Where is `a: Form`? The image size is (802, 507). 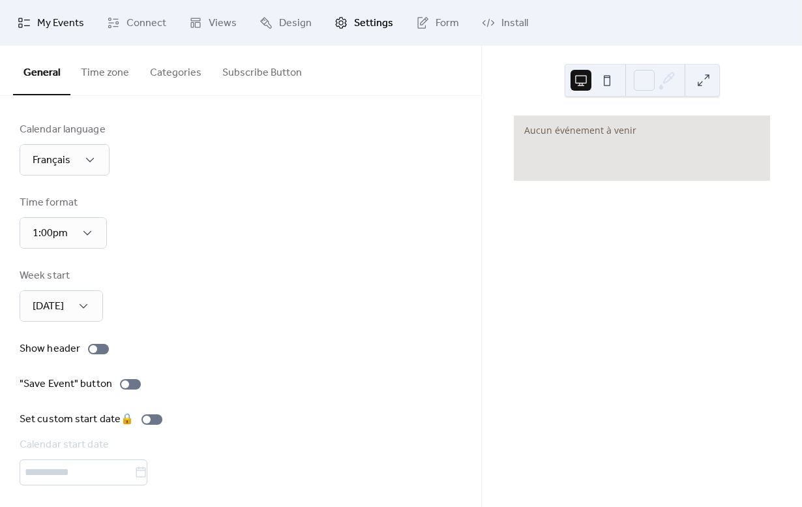
a: Form is located at coordinates (438, 23).